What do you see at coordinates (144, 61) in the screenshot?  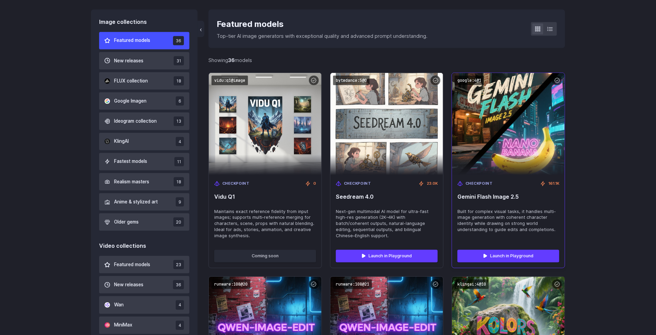 I see `button: New releases 31` at bounding box center [144, 61].